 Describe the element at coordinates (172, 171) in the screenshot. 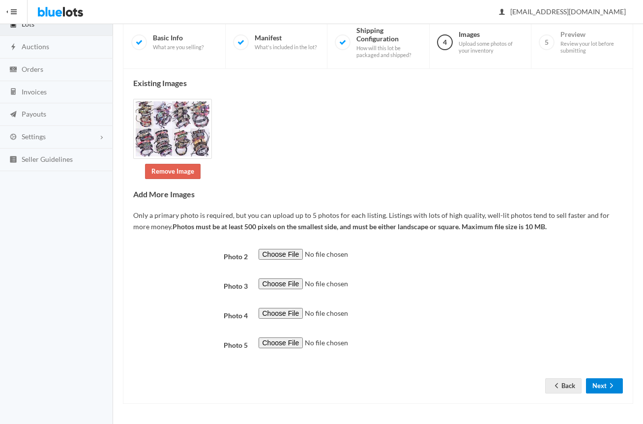

I see `a: Remove Image` at that location.